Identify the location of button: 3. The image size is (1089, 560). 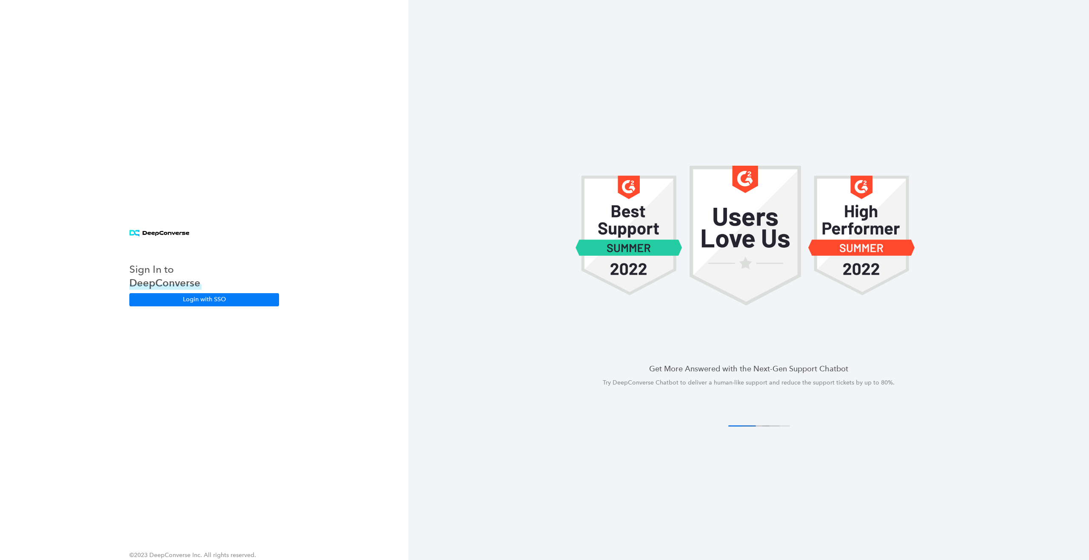
(765, 426).